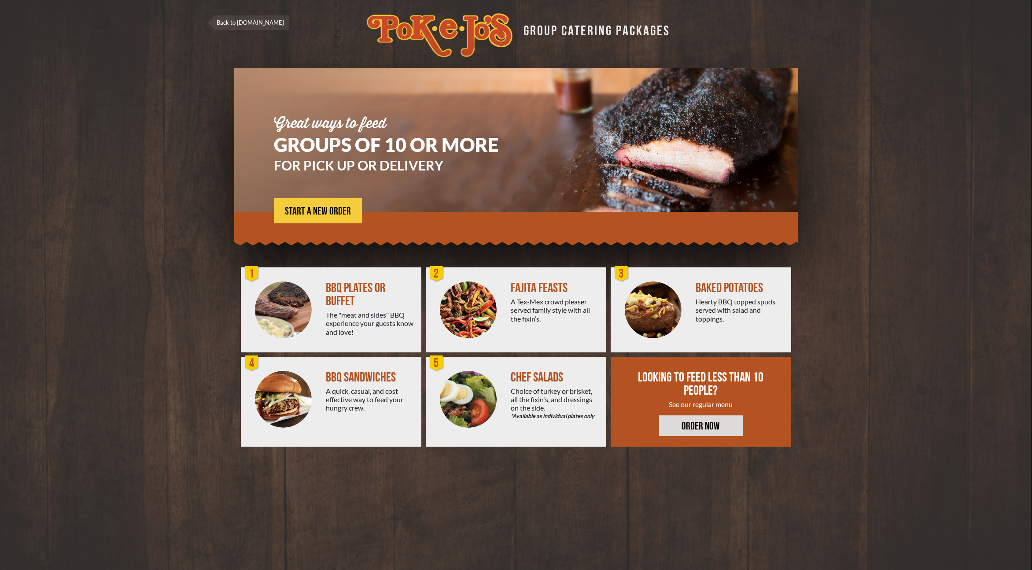 The image size is (1032, 570). I want to click on div: 4, so click(252, 363).